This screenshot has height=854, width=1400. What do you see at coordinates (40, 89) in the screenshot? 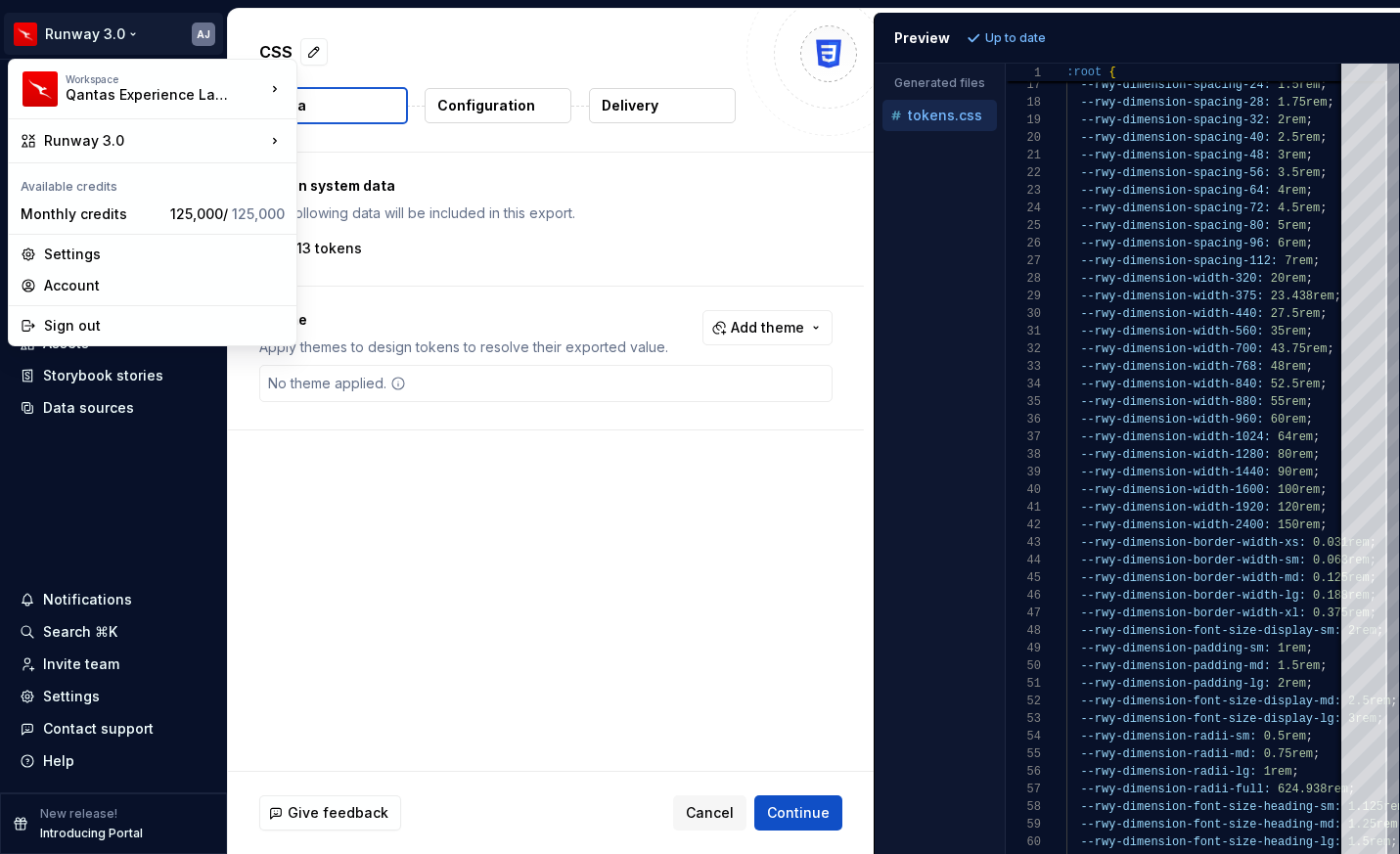
I see `img: 6b187050-a3ed-48aa-8485-808e17fcee26.png` at bounding box center [40, 89].